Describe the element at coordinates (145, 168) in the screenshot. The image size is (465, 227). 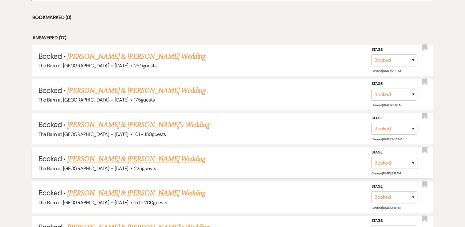
I see `span: 225 guests` at that location.